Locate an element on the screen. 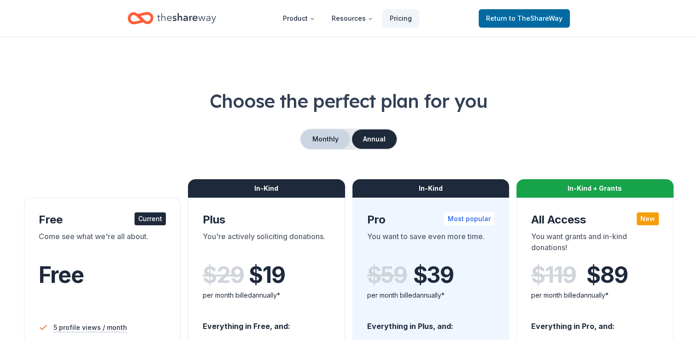 This screenshot has width=697, height=340. div: New is located at coordinates (648, 219).